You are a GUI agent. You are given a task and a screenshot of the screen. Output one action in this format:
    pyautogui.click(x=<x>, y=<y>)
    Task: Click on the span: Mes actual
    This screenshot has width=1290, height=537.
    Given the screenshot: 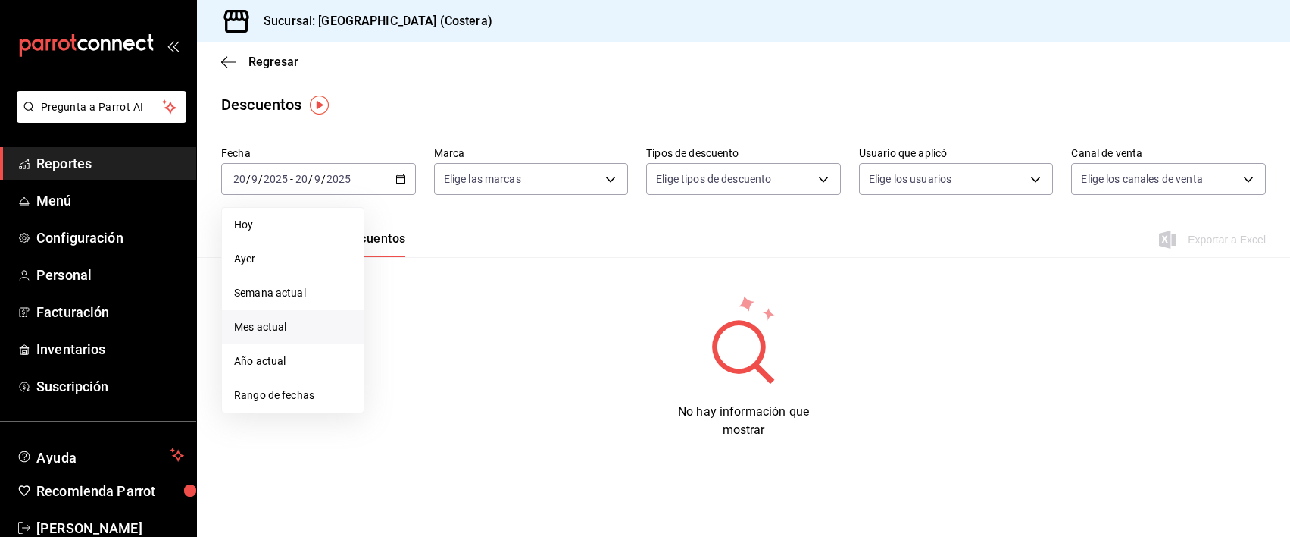 What is the action you would take?
    pyautogui.click(x=293, y=327)
    